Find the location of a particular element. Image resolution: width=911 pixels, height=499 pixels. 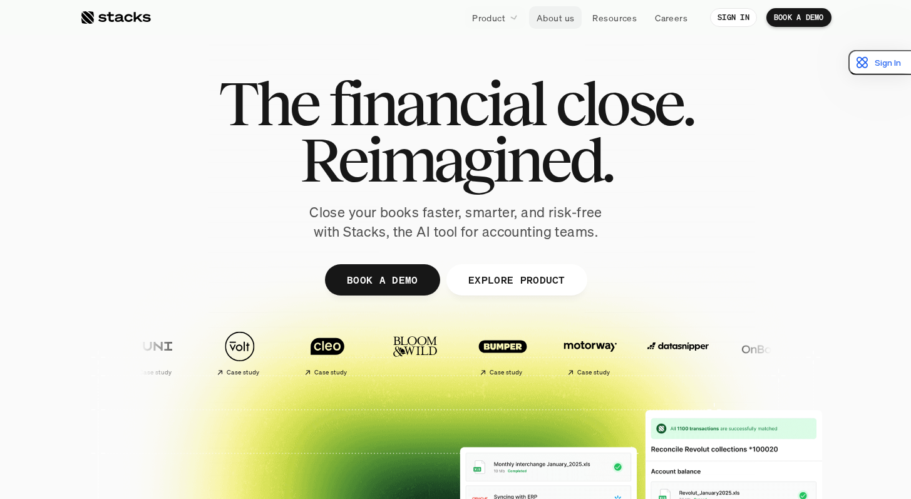

a: Privacy Policy is located at coordinates (175, 294).